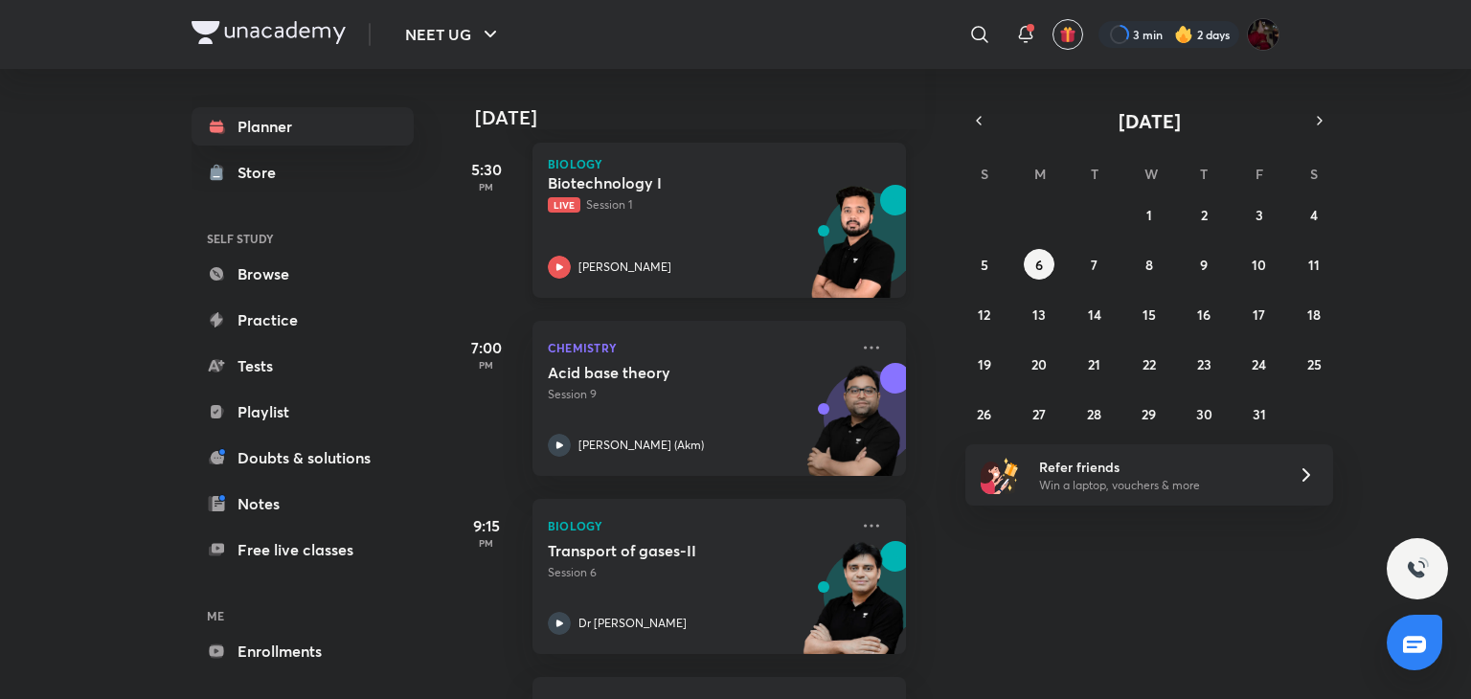 This screenshot has width=1471, height=699. Describe the element at coordinates (1260, 414) in the screenshot. I see `button: October 31, 2025` at that location.